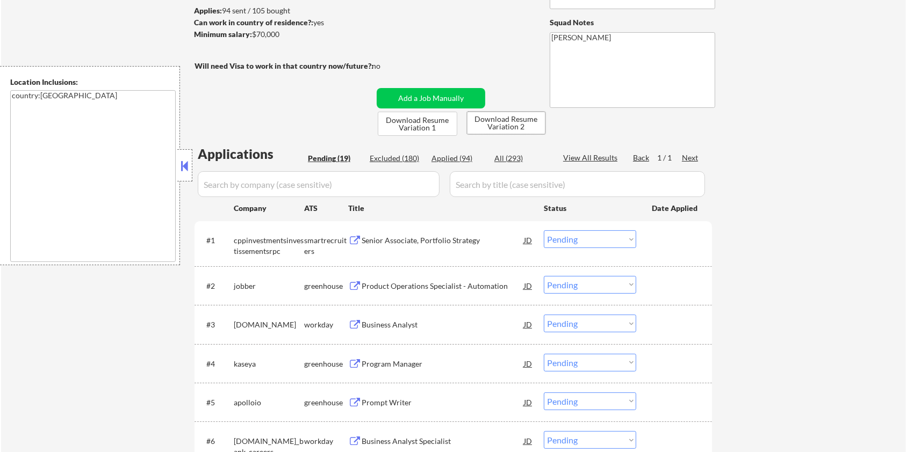 Image resolution: width=906 pixels, height=452 pixels. Describe the element at coordinates (269, 208) in the screenshot. I see `div: Company` at that location.